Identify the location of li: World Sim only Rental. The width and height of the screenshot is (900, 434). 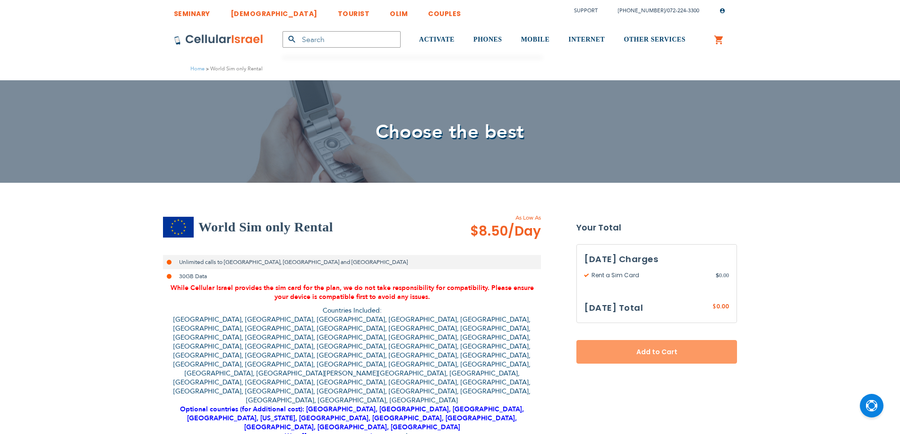
(233, 69).